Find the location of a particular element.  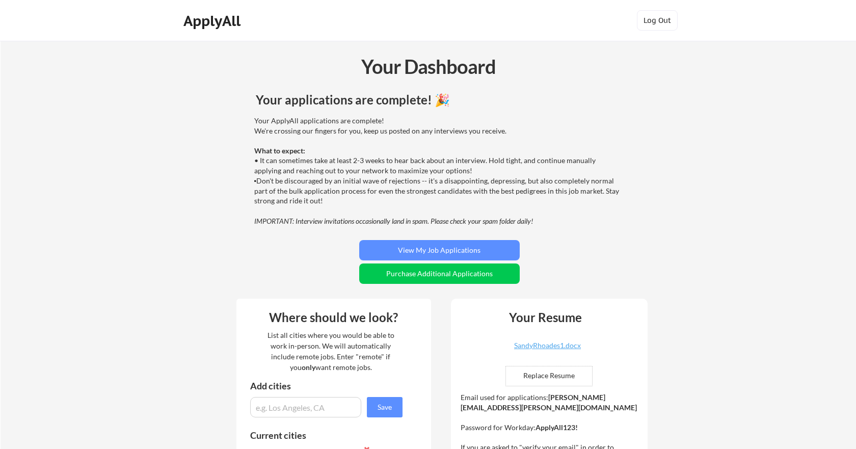

strong: ApplyAll123! is located at coordinates (556, 427).